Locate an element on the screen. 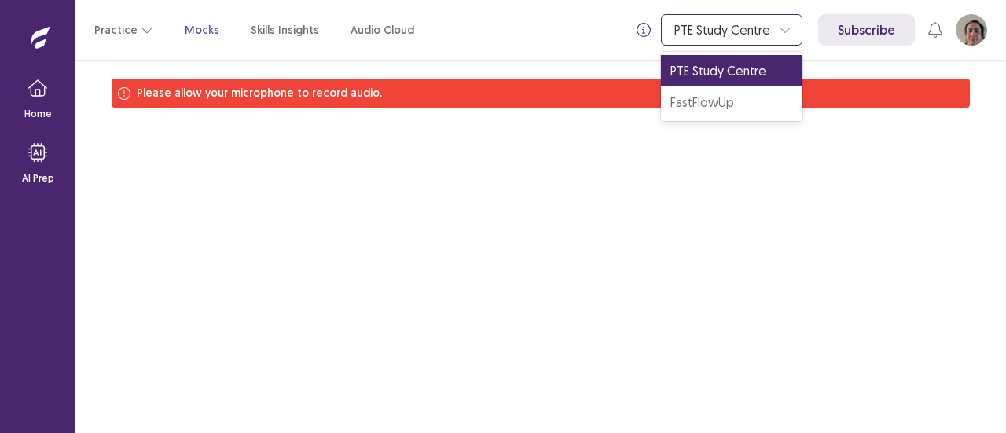 The width and height of the screenshot is (1006, 433). a: Mocks is located at coordinates (202, 30).